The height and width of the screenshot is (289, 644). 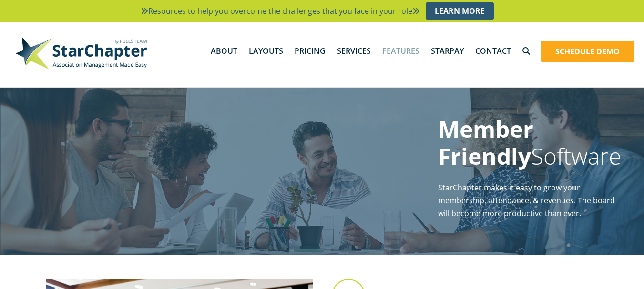 What do you see at coordinates (310, 51) in the screenshot?
I see `a: Pricing` at bounding box center [310, 51].